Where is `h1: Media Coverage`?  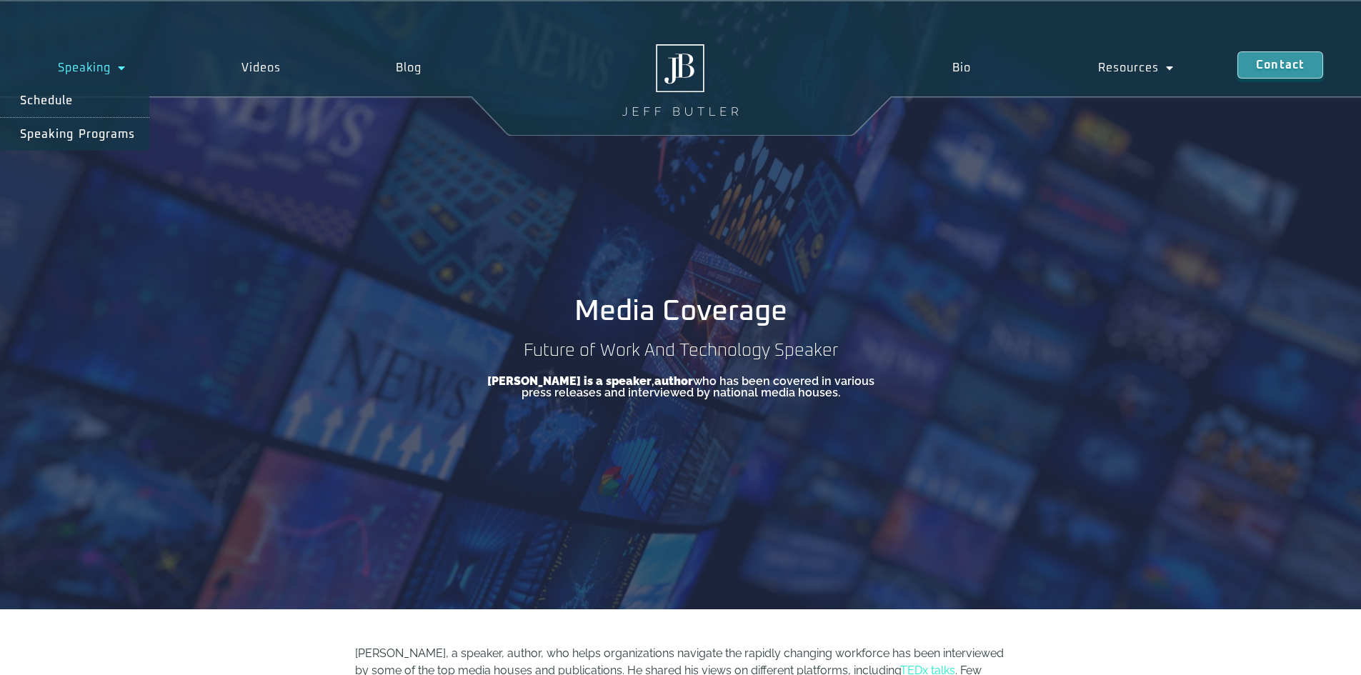 h1: Media Coverage is located at coordinates (681, 311).